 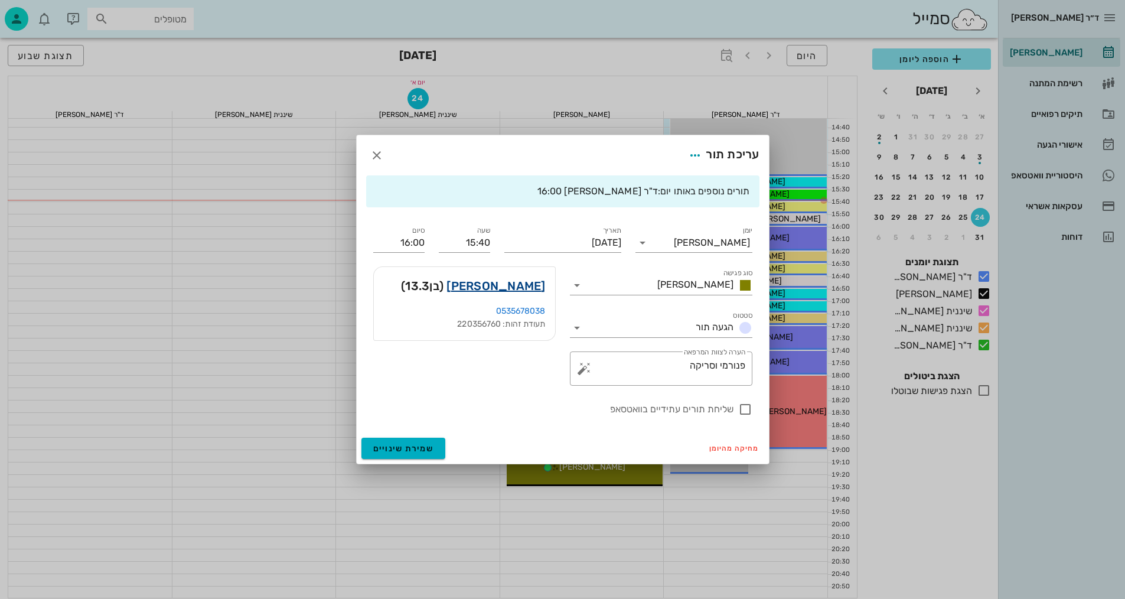 I want to click on div: סטטוסהגעה תור, so click(x=661, y=328).